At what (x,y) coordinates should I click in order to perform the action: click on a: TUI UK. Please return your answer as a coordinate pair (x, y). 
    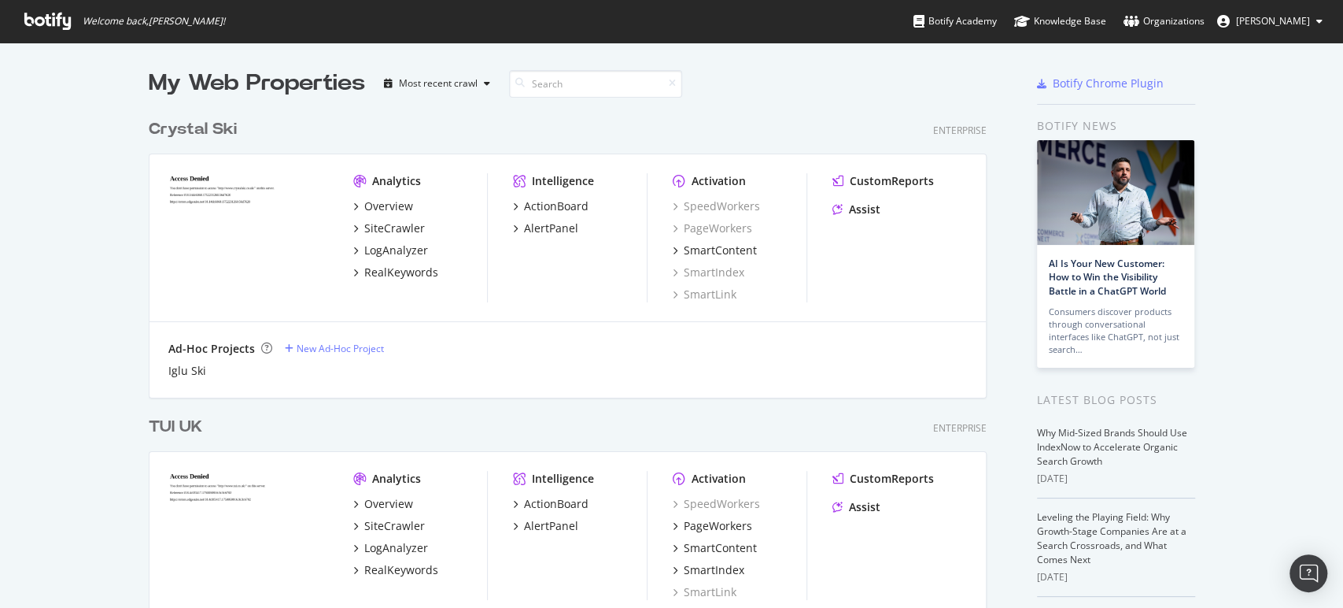
    Looking at the image, I should click on (179, 427).